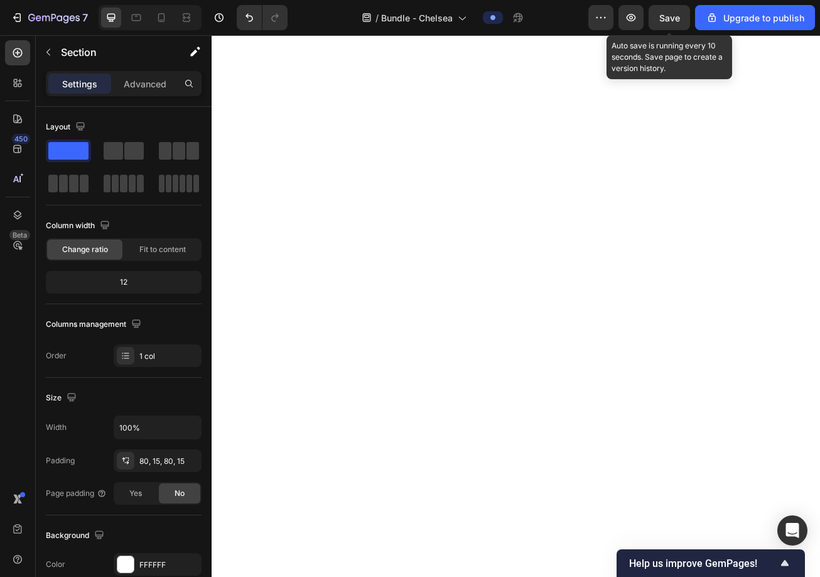 The image size is (820, 577). I want to click on div: Open Intercom Messenger, so click(793, 530).